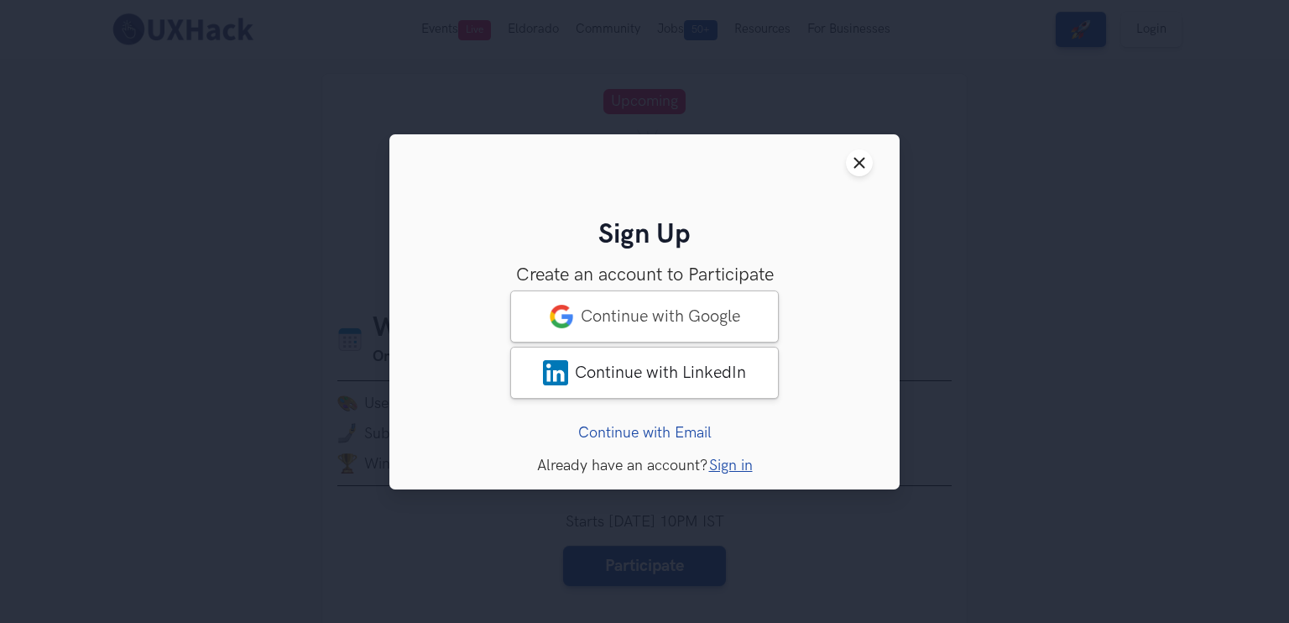  What do you see at coordinates (660, 372) in the screenshot?
I see `span: Continue with LinkedIn` at bounding box center [660, 372].